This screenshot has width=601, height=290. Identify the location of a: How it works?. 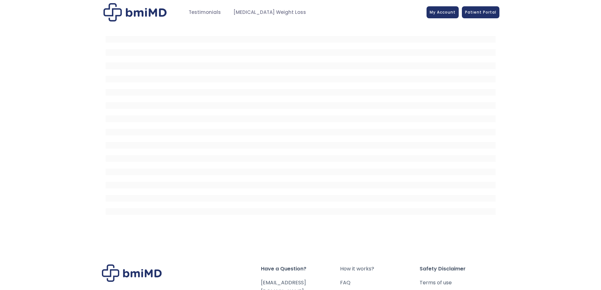
(380, 269).